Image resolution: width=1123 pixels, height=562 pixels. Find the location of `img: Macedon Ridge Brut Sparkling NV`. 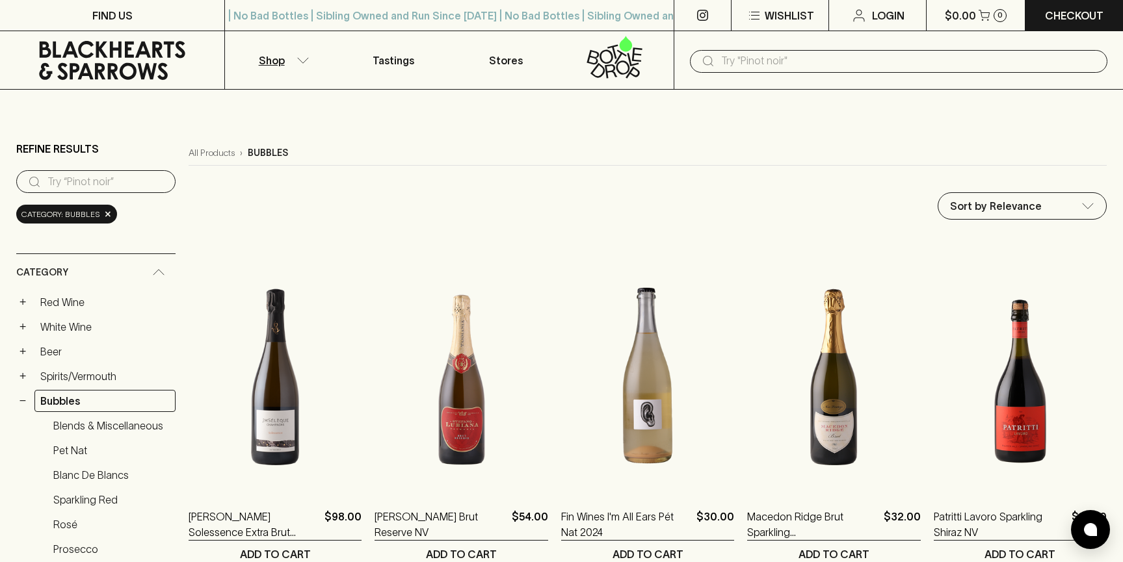

img: Macedon Ridge Brut Sparkling NV is located at coordinates (833, 376).